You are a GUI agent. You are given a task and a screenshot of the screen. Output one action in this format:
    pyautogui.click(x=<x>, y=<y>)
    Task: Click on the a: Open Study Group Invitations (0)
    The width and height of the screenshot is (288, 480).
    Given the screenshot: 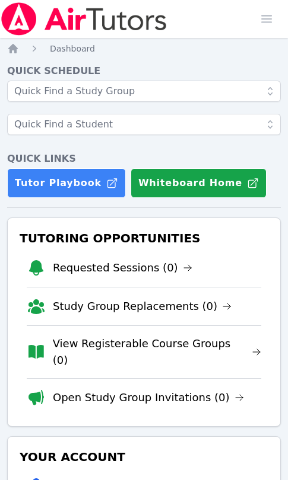 What is the action you would take?
    pyautogui.click(x=148, y=398)
    